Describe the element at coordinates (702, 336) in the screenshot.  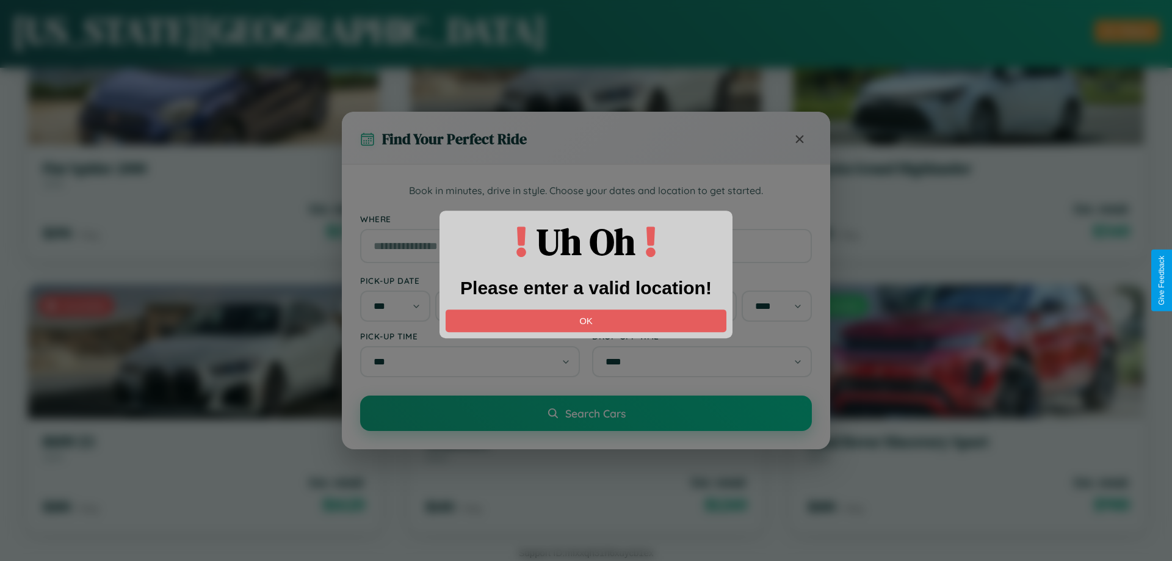
I see `label: Drop-off Time` at that location.